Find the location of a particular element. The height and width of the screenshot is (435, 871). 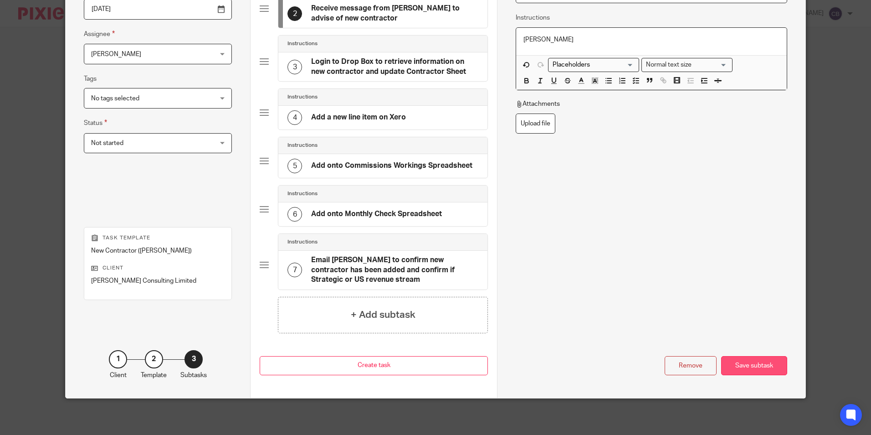

div: 5 is located at coordinates (295, 166).